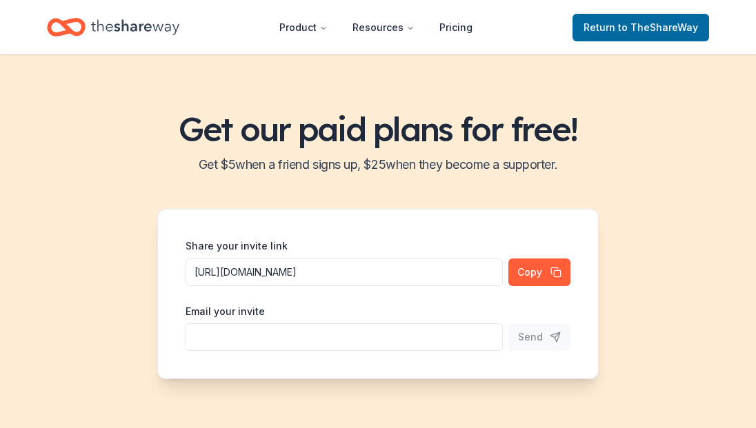 The height and width of the screenshot is (428, 756). Describe the element at coordinates (376, 27) in the screenshot. I see `nav: Main` at that location.